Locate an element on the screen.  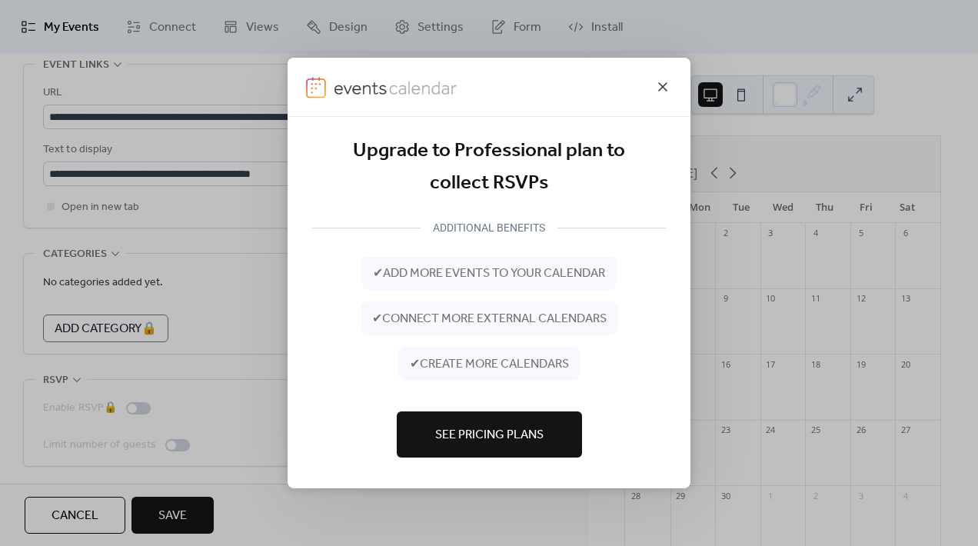
img: logo-type is located at coordinates (396, 88).